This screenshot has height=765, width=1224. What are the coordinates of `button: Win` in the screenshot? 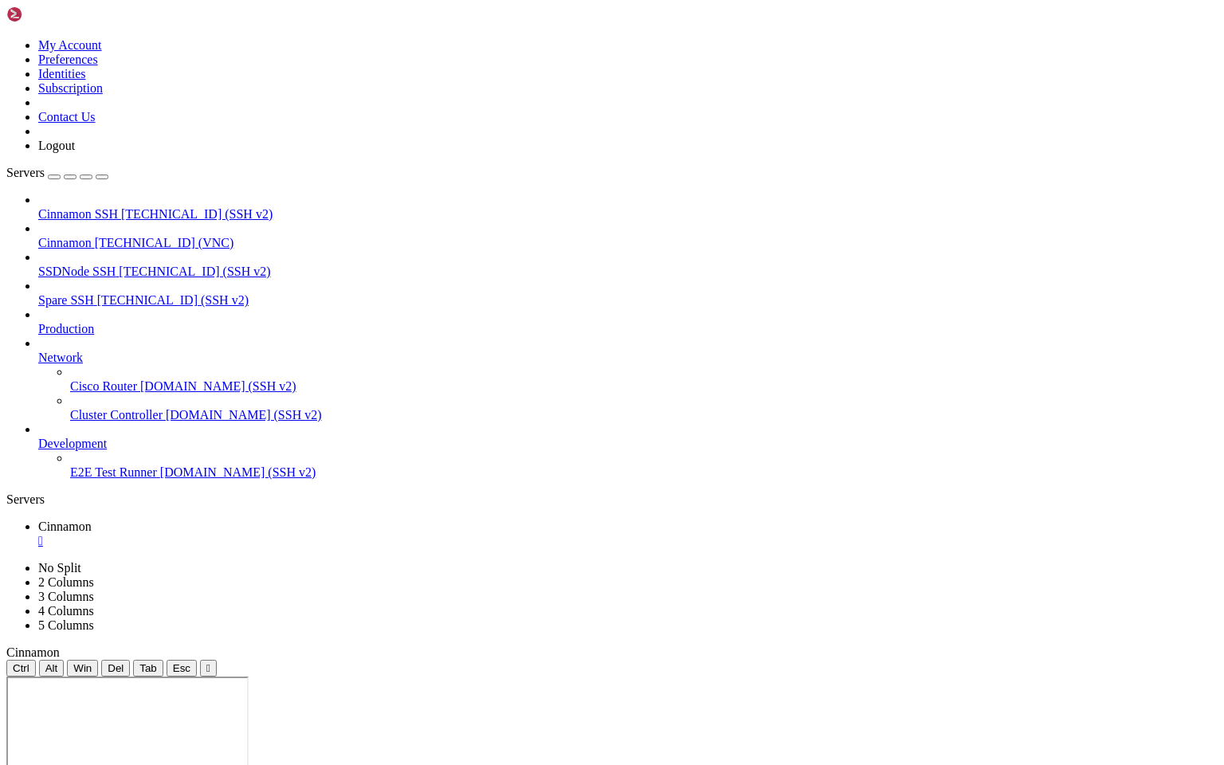 It's located at (82, 668).